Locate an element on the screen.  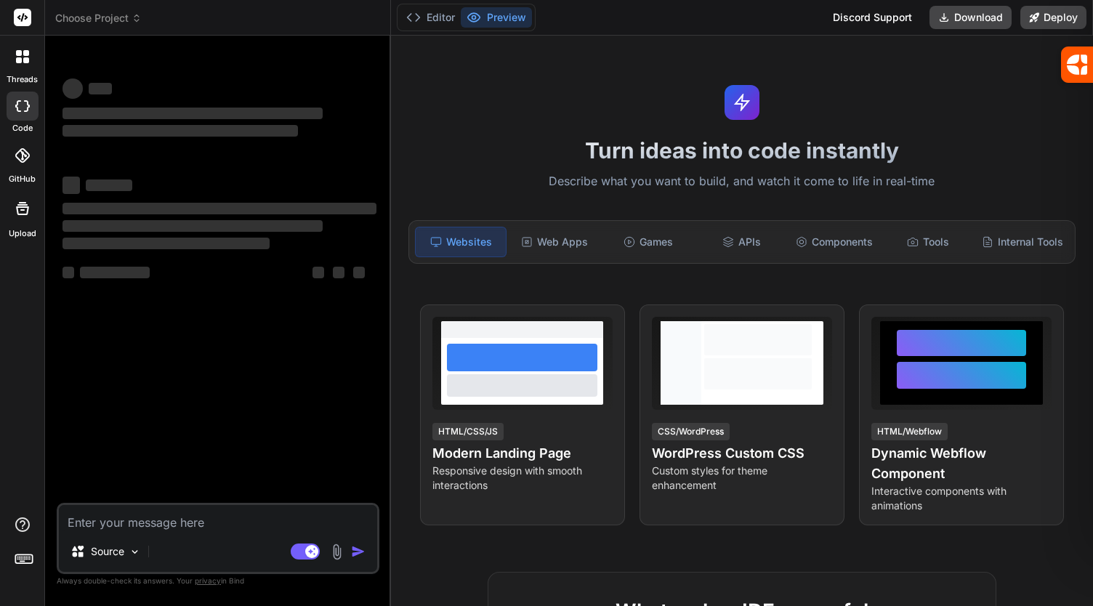
div: Components is located at coordinates (834, 242).